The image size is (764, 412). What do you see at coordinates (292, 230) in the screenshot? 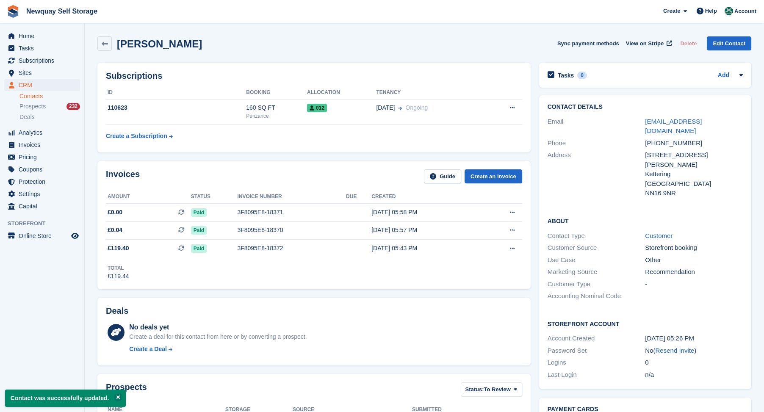
I see `div: 3F8095E8-18370` at bounding box center [292, 230].